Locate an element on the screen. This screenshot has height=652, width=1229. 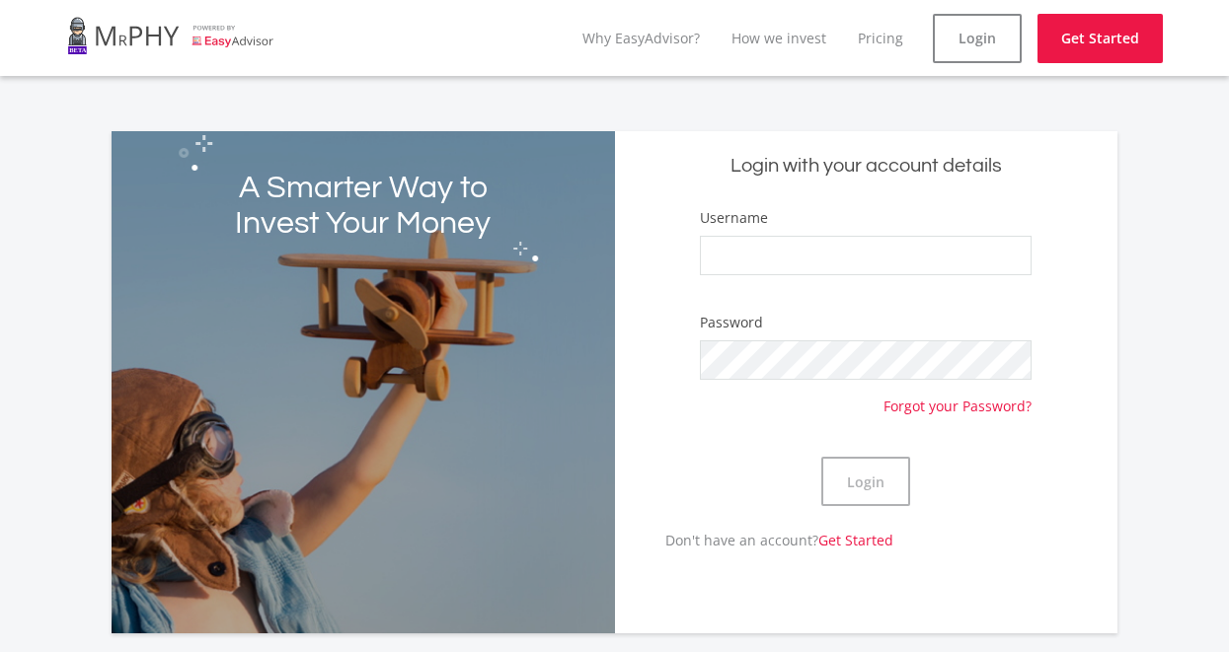
a: How we invest is located at coordinates (779, 38).